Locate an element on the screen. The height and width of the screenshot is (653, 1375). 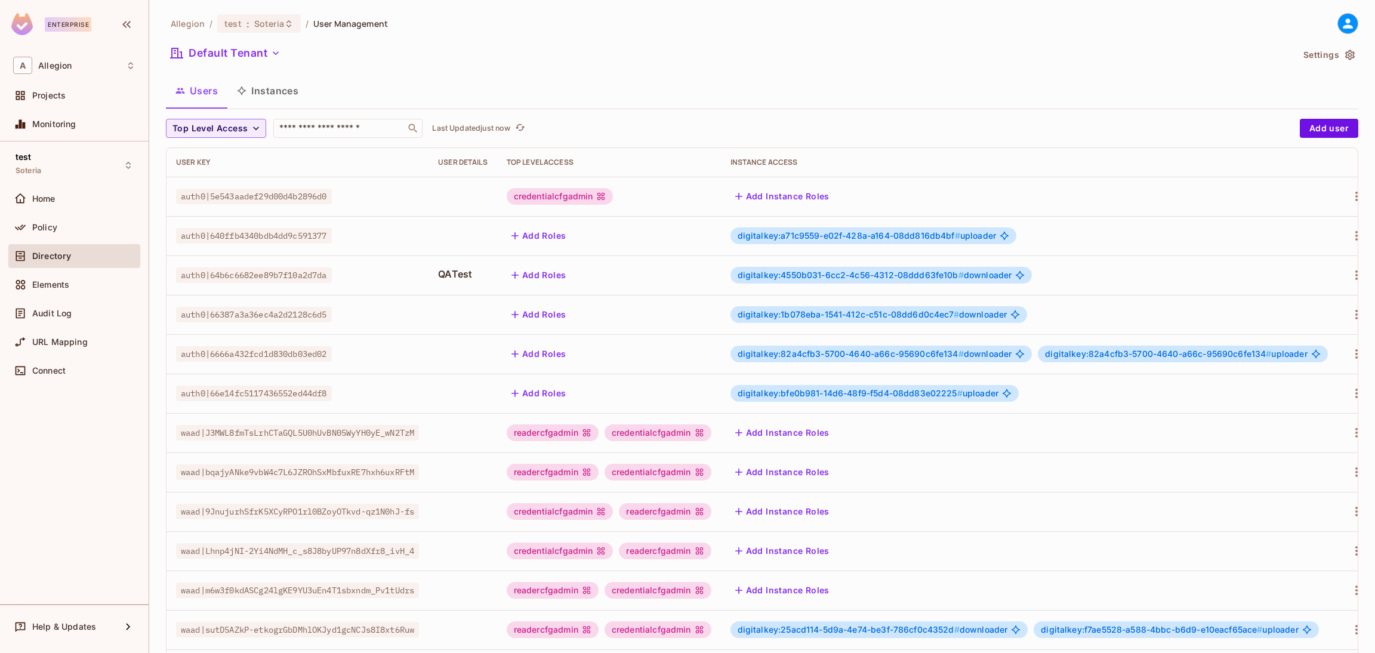
span: Help & Updates is located at coordinates (64, 627).